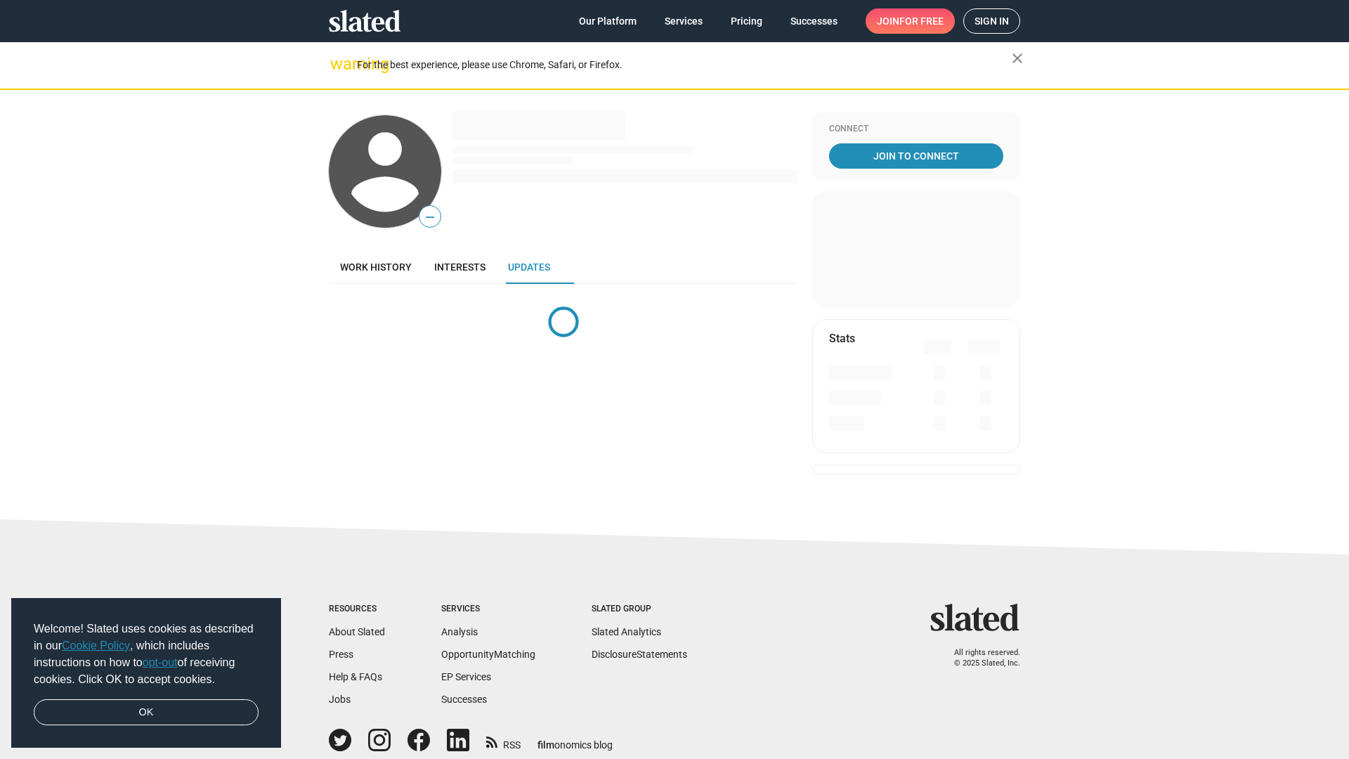 Image resolution: width=1349 pixels, height=759 pixels. What do you see at coordinates (376, 267) in the screenshot?
I see `span: Work history` at bounding box center [376, 267].